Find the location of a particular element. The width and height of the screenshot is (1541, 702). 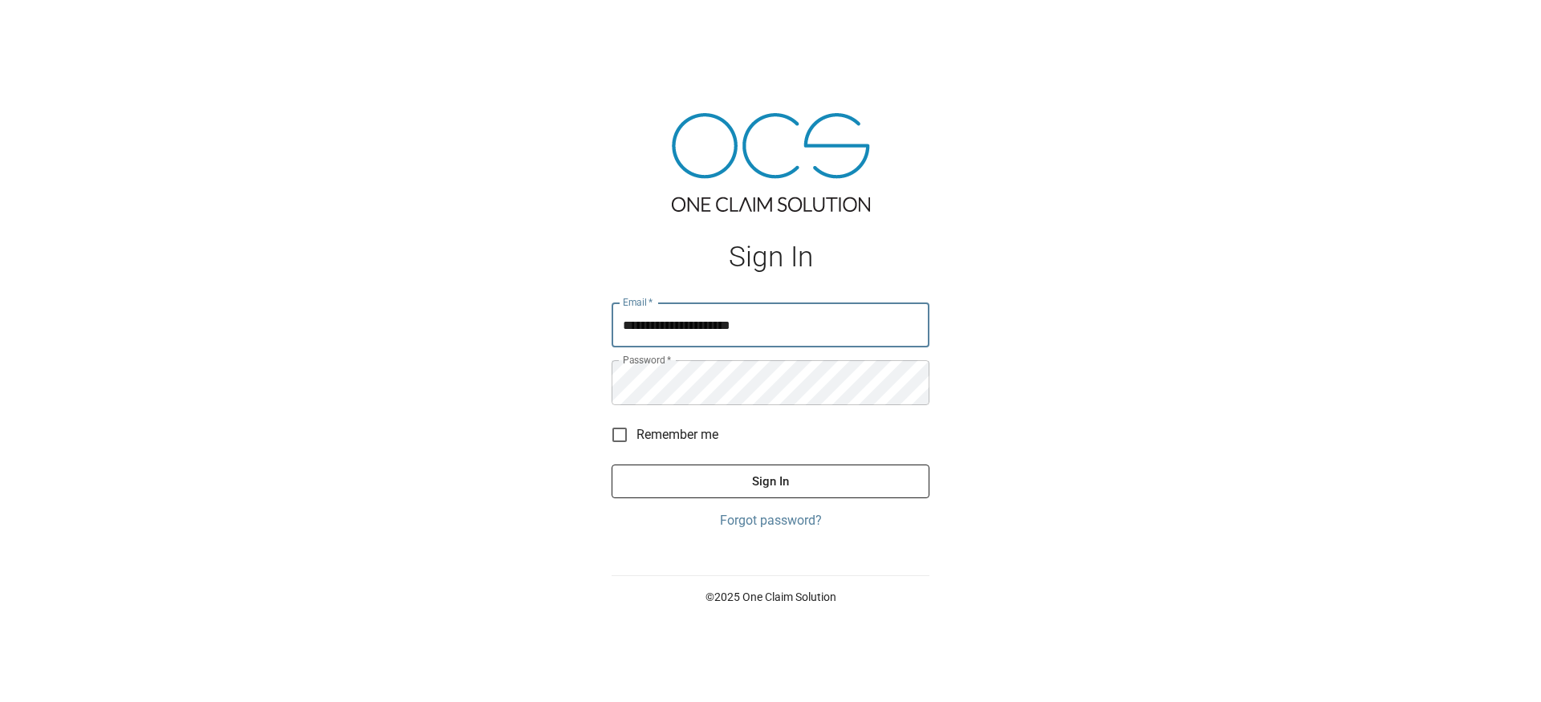

img: ocs-logo-white-transparent.png is located at coordinates (51, 26).